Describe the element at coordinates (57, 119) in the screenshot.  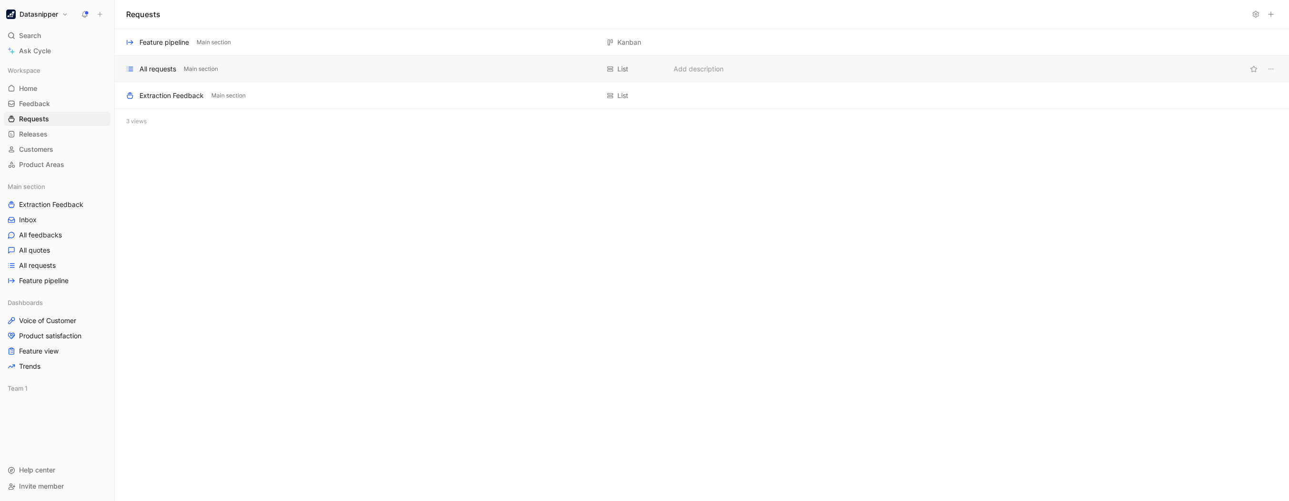
I see `a: Requests` at that location.